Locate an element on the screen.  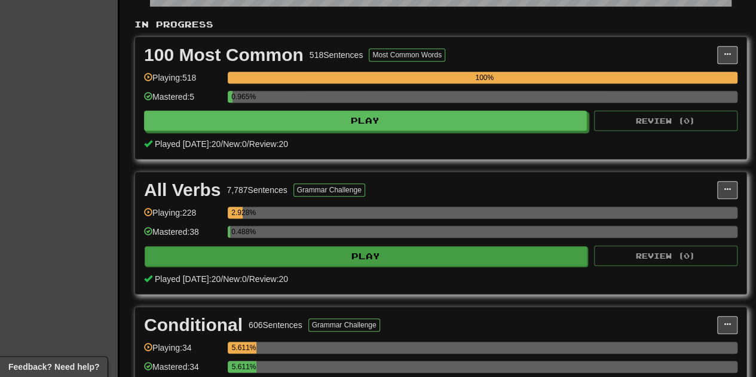
div: Mastered: 5 is located at coordinates (183, 100).